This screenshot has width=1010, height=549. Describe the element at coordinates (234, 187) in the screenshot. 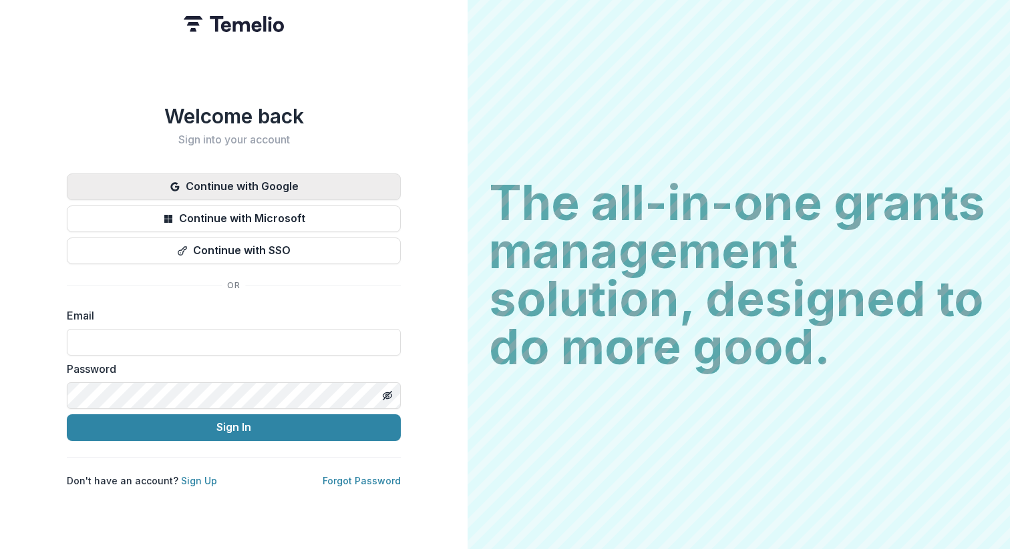

I see `button: Continue with Google` at that location.